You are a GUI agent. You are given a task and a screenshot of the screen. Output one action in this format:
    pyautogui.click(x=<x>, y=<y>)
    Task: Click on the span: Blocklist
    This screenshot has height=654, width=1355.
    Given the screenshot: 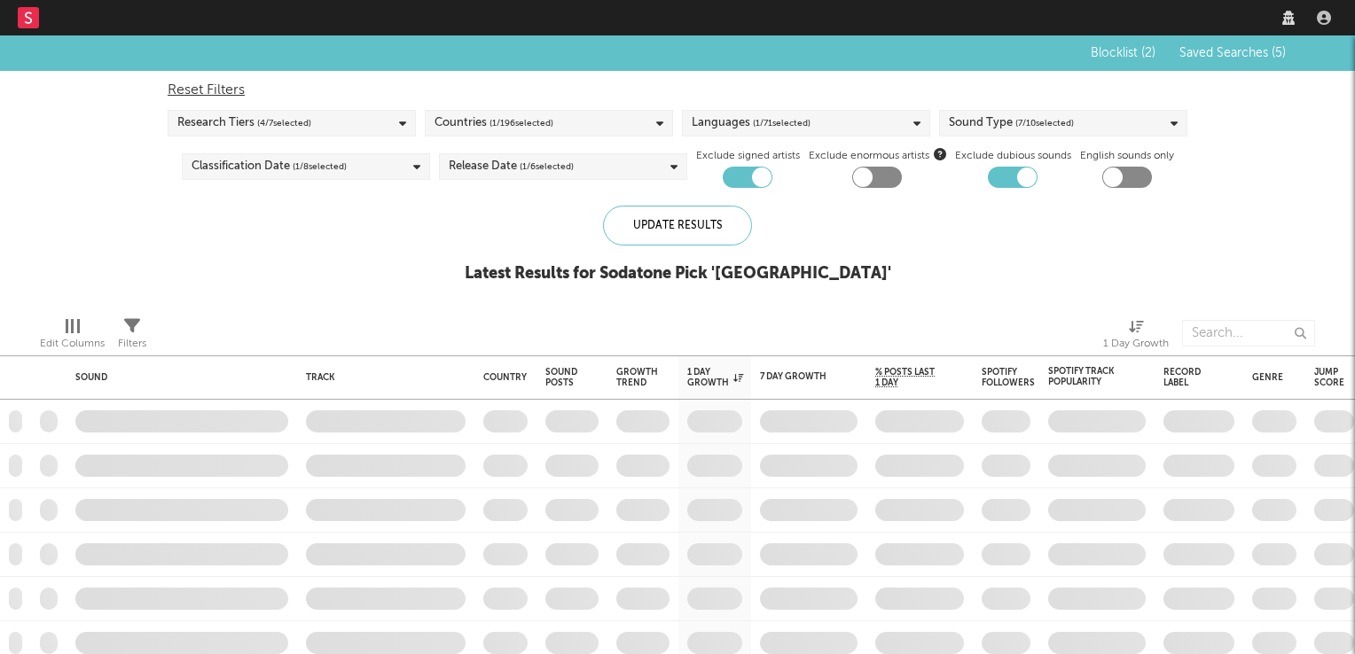 What is the action you would take?
    pyautogui.click(x=1123, y=53)
    